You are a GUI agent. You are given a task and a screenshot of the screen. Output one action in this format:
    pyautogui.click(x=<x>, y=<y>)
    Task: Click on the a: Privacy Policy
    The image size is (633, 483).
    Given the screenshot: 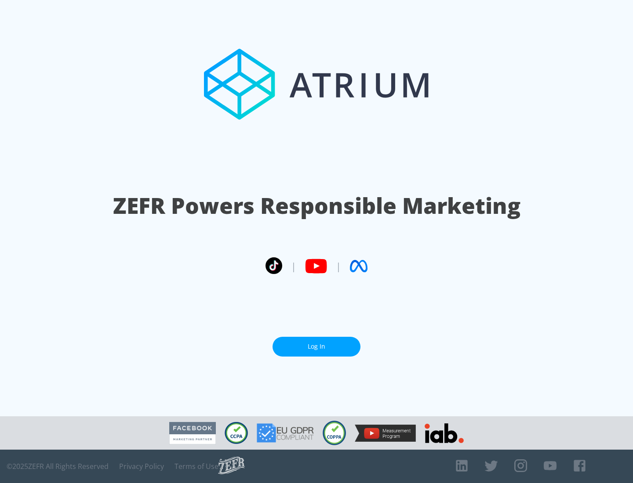 What is the action you would take?
    pyautogui.click(x=142, y=467)
    